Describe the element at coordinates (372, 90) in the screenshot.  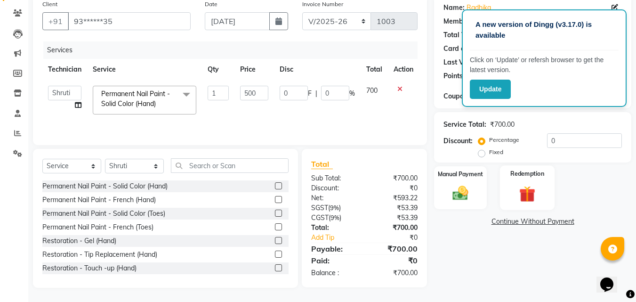
I see `span: 700` at that location.